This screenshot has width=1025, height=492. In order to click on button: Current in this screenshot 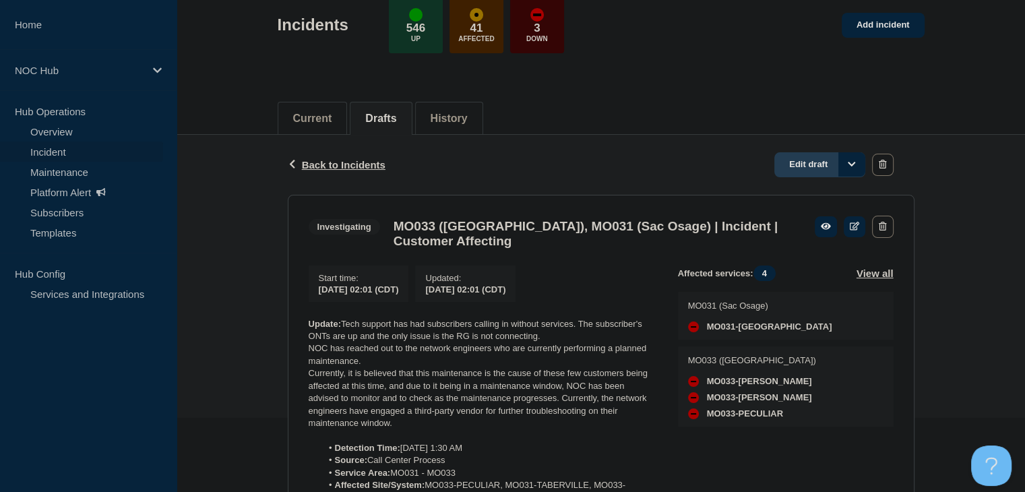, I will do `click(313, 119)`.